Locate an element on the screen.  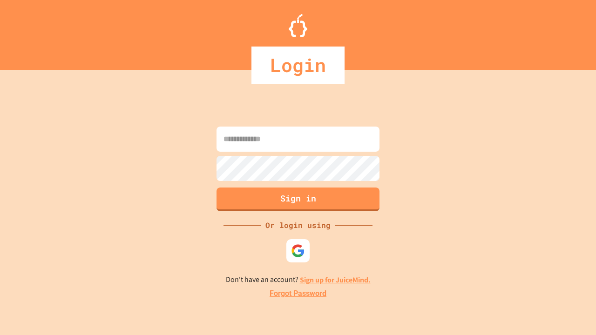
div: Login is located at coordinates (298, 65).